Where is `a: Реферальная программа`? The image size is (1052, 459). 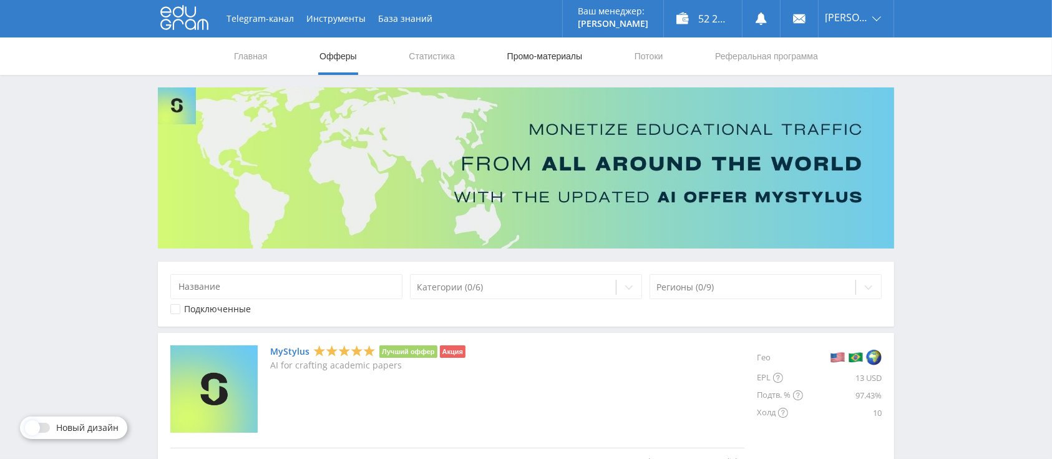
a: Реферальная программа is located at coordinates (766, 56).